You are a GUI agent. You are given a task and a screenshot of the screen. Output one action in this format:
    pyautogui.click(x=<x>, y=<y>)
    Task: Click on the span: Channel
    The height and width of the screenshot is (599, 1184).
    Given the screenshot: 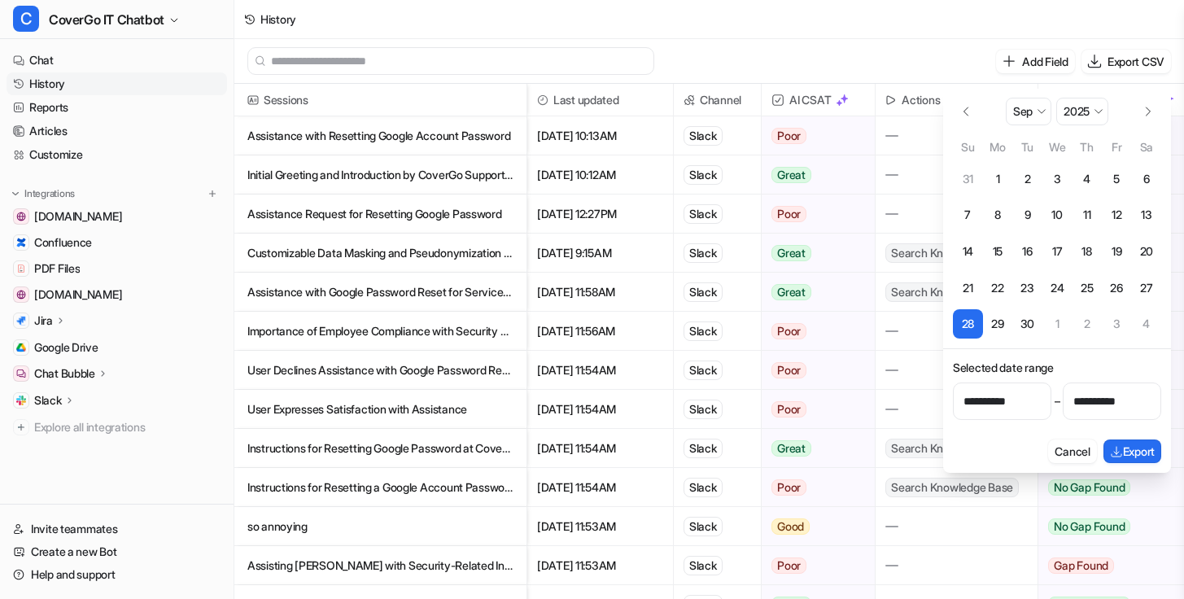 What is the action you would take?
    pyautogui.click(x=717, y=100)
    